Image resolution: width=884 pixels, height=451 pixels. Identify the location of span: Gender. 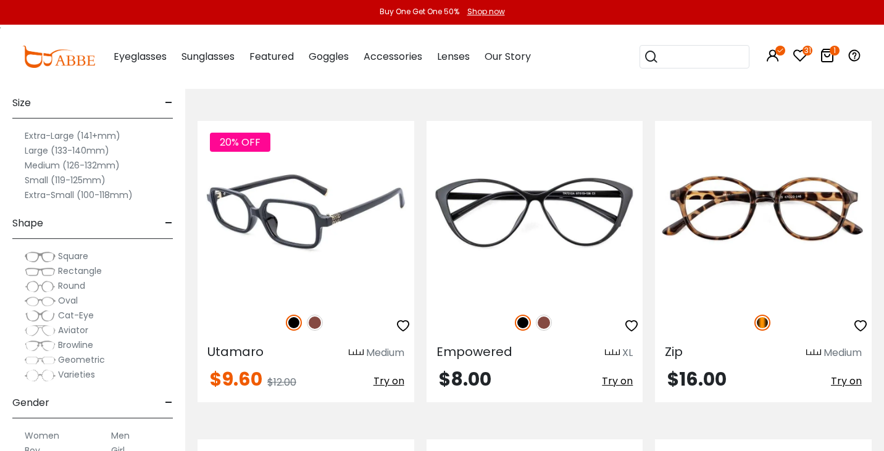
(31, 403).